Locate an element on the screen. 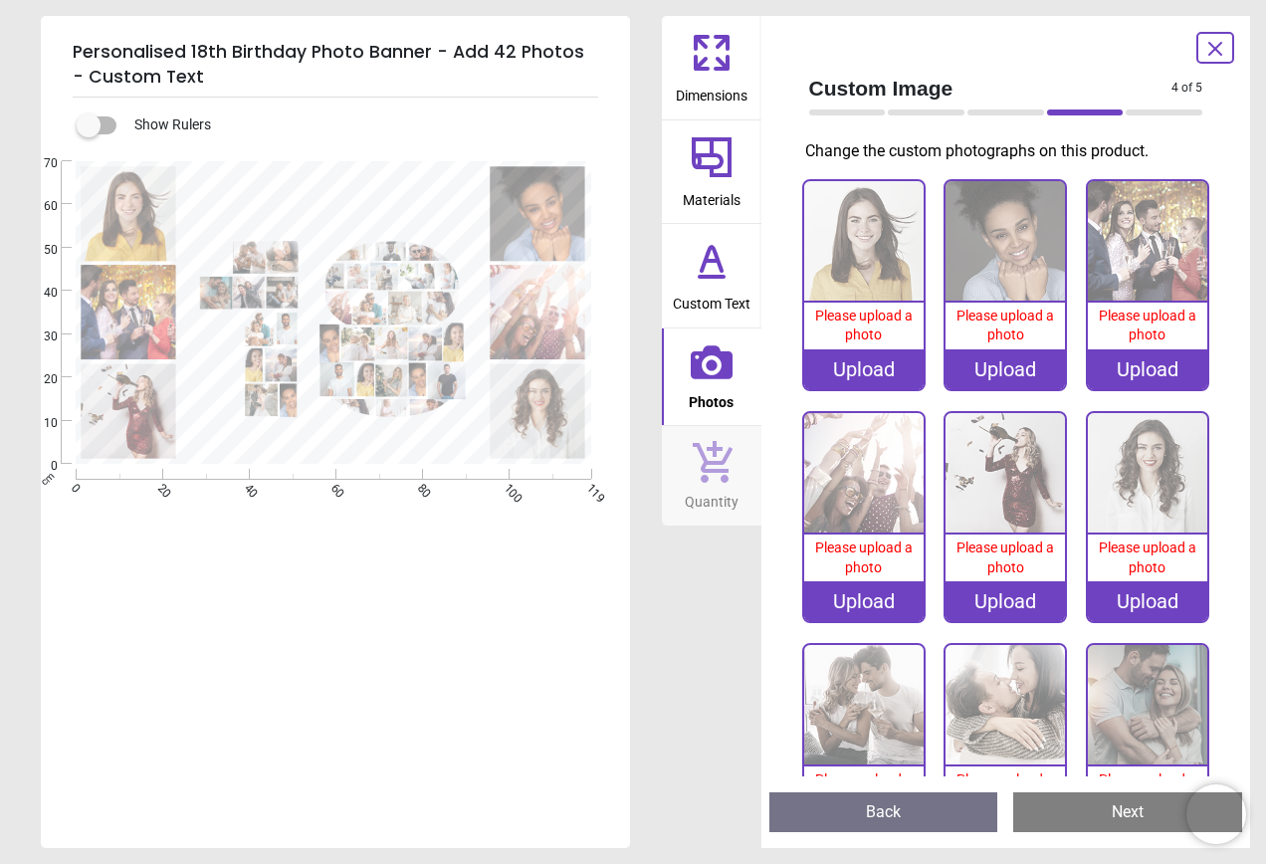 The image size is (1266, 864). button: Quantity is located at coordinates (712, 476).